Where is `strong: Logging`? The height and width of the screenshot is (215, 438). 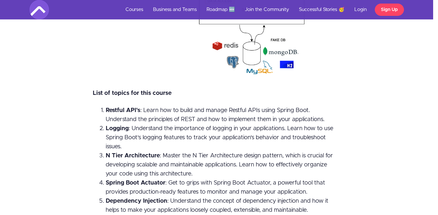 strong: Logging is located at coordinates (117, 129).